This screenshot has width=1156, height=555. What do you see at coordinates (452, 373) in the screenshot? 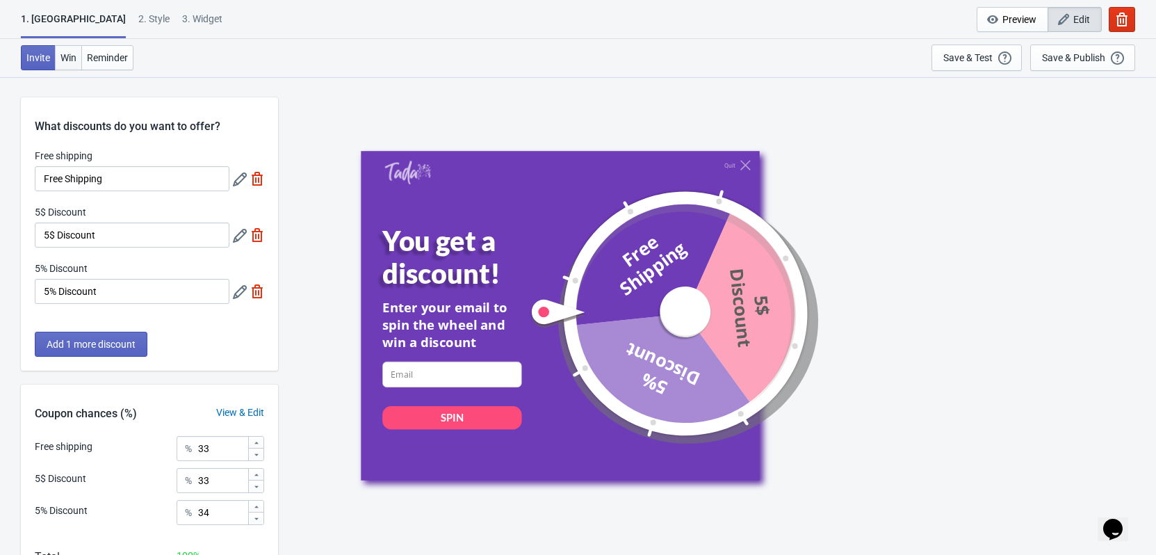
I see `input: Email` at bounding box center [452, 373].